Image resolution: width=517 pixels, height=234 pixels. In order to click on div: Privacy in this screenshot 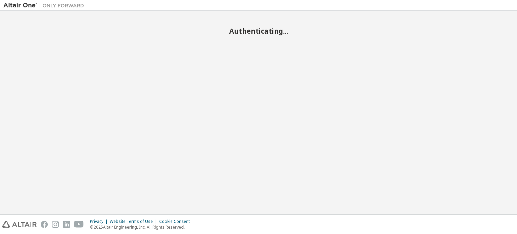, I will do `click(100, 221)`.